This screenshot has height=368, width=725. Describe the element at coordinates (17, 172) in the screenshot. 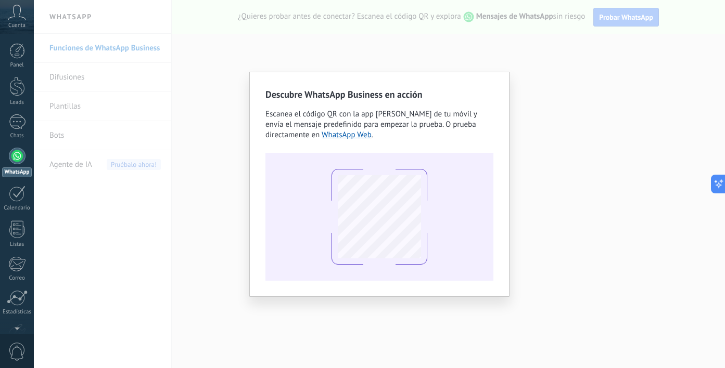

I see `div: WhatsApp` at that location.